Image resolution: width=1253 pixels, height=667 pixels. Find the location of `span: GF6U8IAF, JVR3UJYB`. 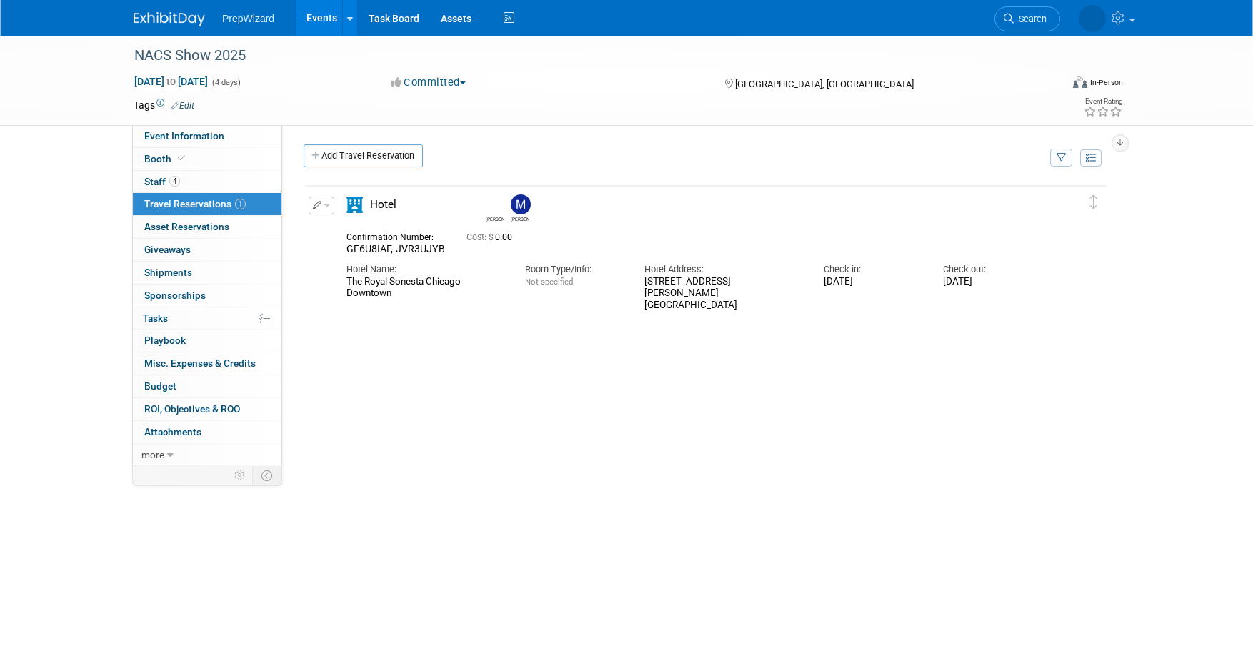

span: GF6U8IAF, JVR3UJYB is located at coordinates (396, 249).